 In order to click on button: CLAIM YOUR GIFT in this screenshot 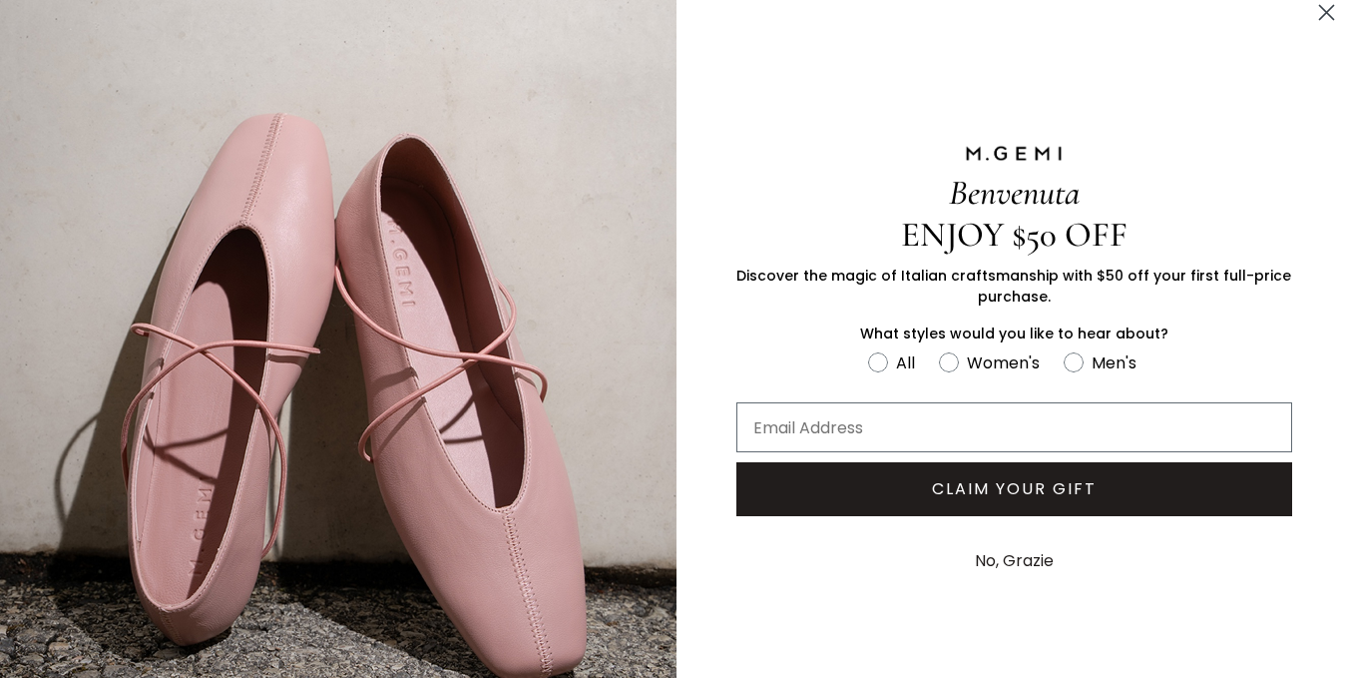, I will do `click(1015, 489)`.